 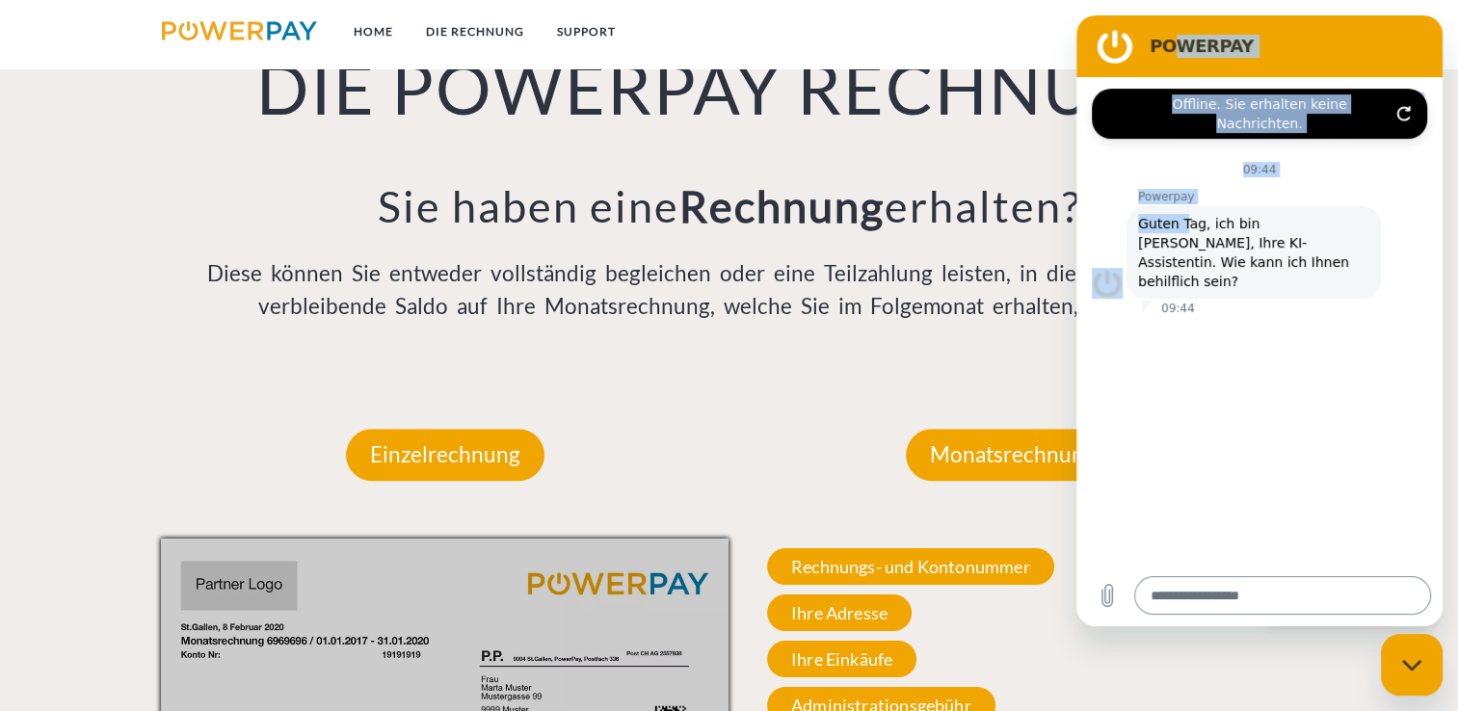 I want to click on p: Einzelrechnung, so click(x=445, y=455).